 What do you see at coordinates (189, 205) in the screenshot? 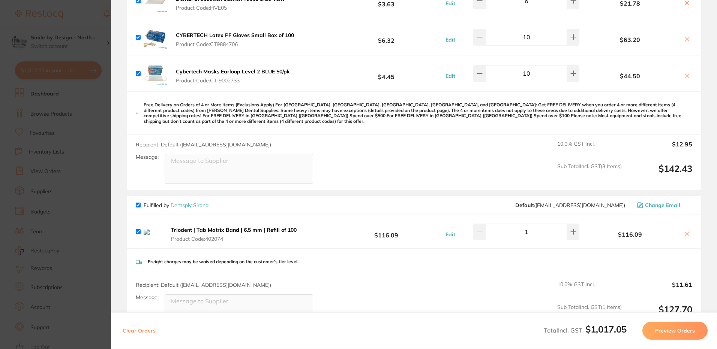
I see `a: Dentsply Sirona` at bounding box center [189, 205].